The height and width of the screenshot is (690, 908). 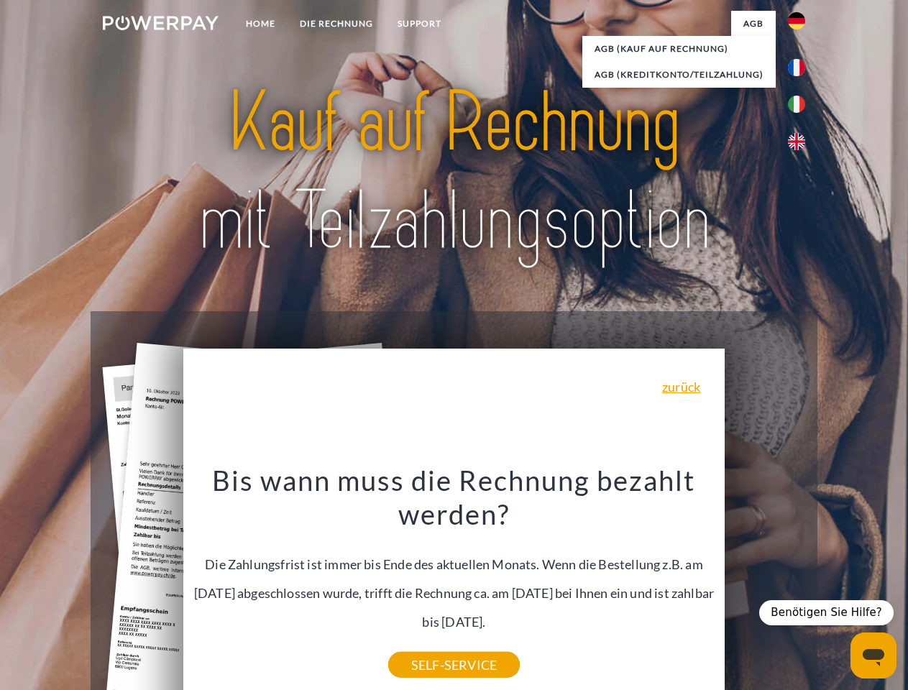 What do you see at coordinates (679, 75) in the screenshot?
I see `a: AGB (Kreditkonto/Teilzahlung)` at bounding box center [679, 75].